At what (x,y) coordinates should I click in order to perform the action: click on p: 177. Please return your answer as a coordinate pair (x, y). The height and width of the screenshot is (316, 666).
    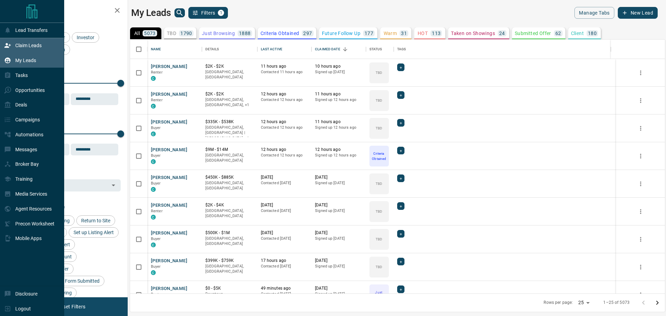
    Looking at the image, I should click on (369, 33).